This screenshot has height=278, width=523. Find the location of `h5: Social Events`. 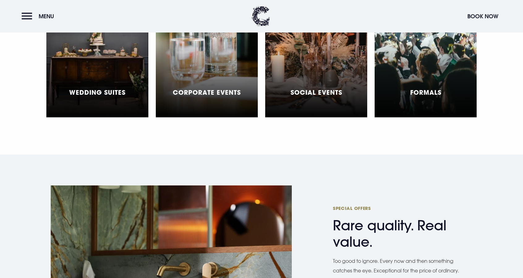

h5: Social Events is located at coordinates (316, 92).